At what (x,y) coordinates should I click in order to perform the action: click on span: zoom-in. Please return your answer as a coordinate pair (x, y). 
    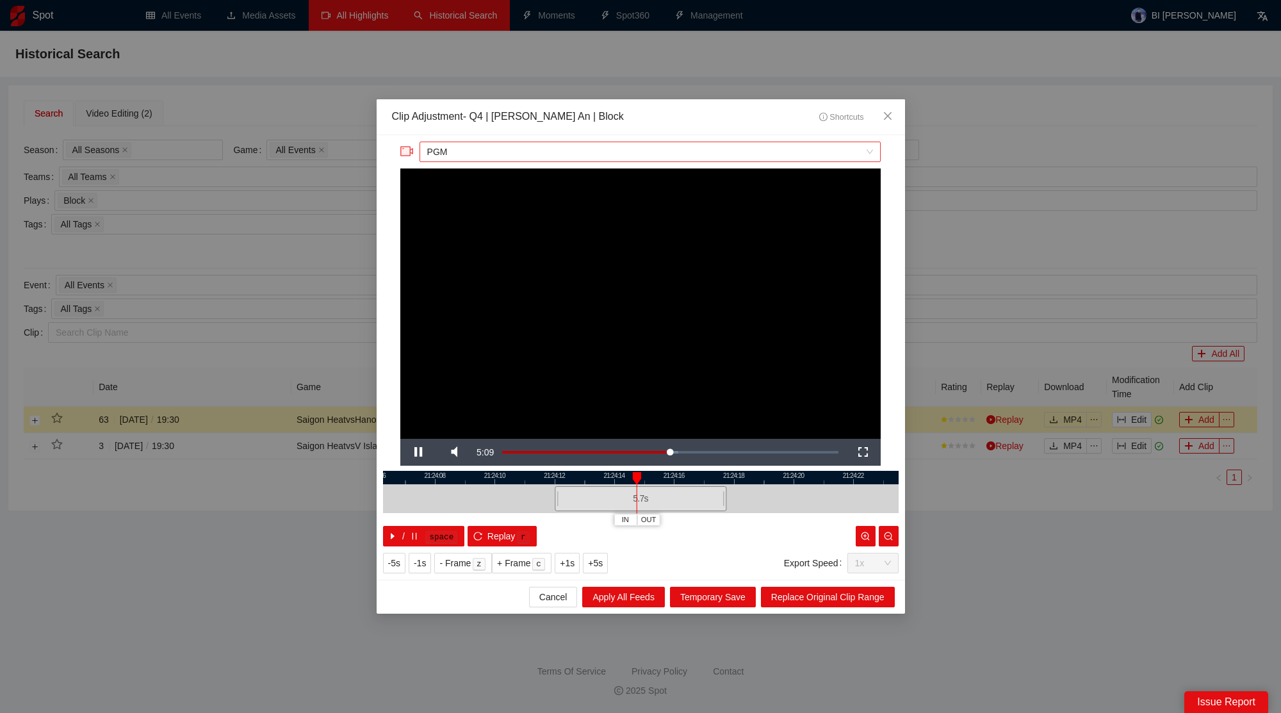
    Looking at the image, I should click on (865, 537).